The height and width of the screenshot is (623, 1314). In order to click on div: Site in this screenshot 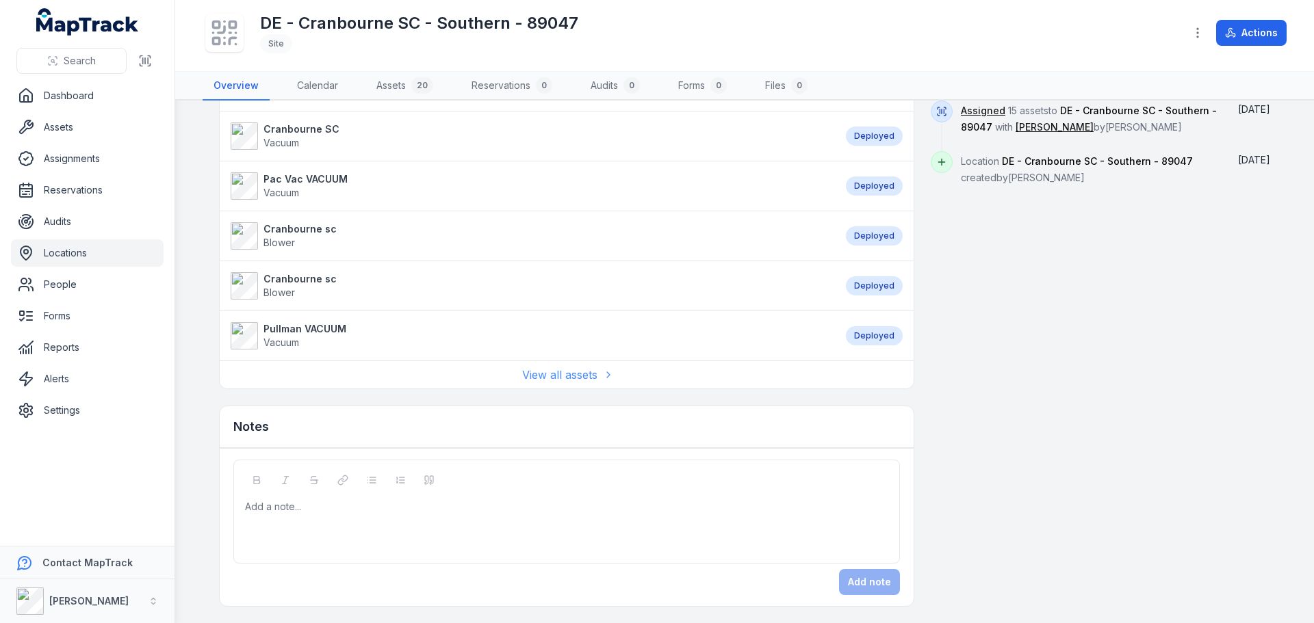, I will do `click(276, 44)`.